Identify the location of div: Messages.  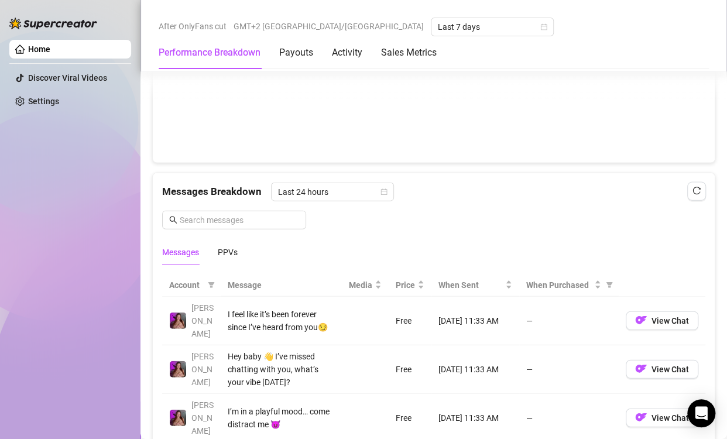
(180, 252).